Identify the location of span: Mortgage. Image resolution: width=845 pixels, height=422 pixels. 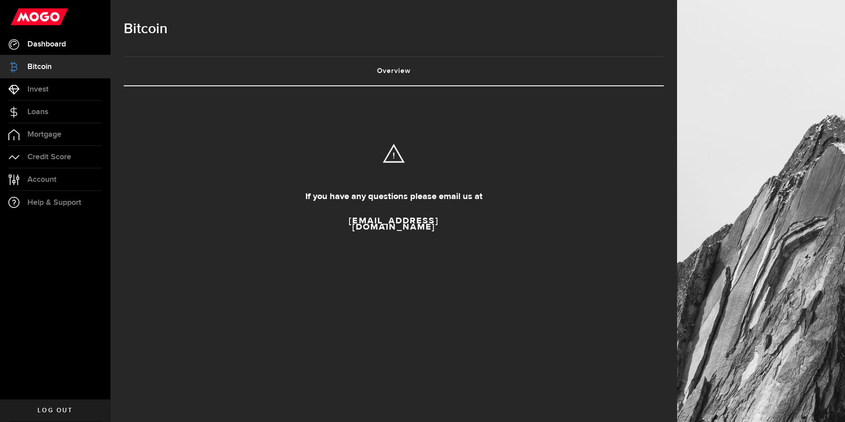
(44, 134).